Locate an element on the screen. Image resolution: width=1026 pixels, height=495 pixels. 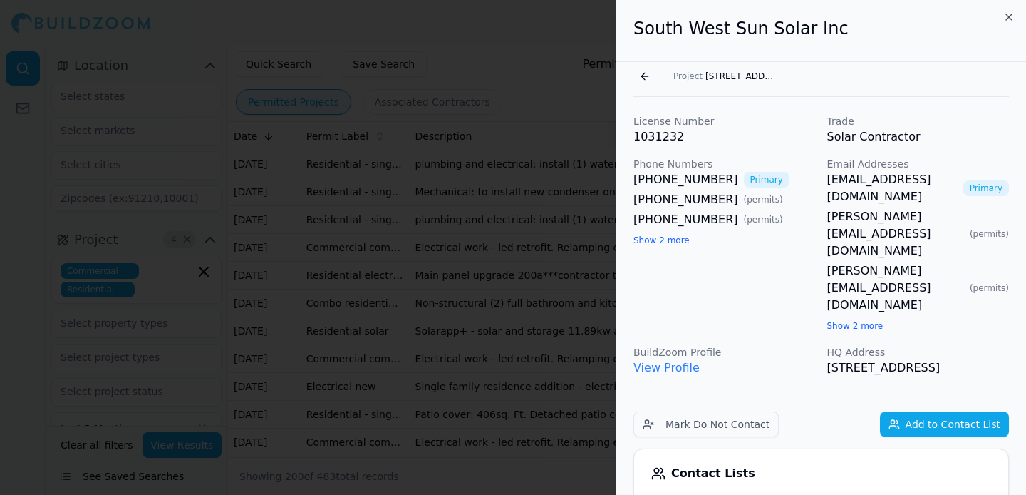
span: Project is located at coordinates (688, 76).